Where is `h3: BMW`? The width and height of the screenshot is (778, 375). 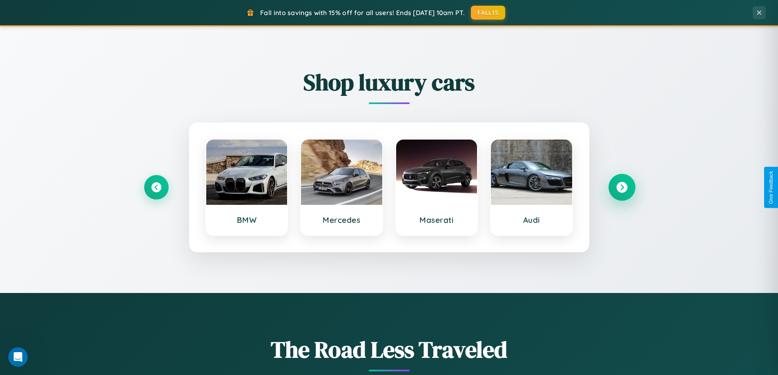
h3: BMW is located at coordinates (247, 220).